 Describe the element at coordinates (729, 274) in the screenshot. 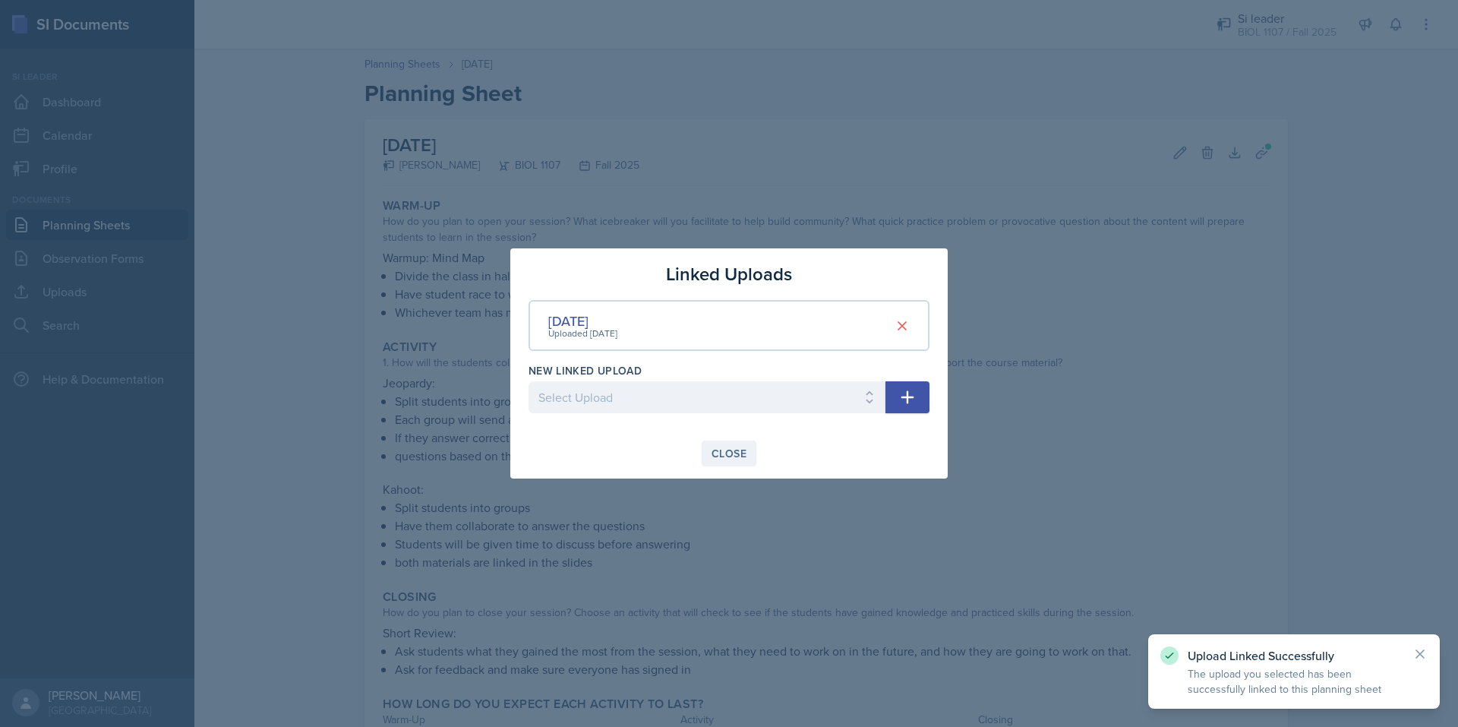

I see `h3: Linked Uploads` at that location.